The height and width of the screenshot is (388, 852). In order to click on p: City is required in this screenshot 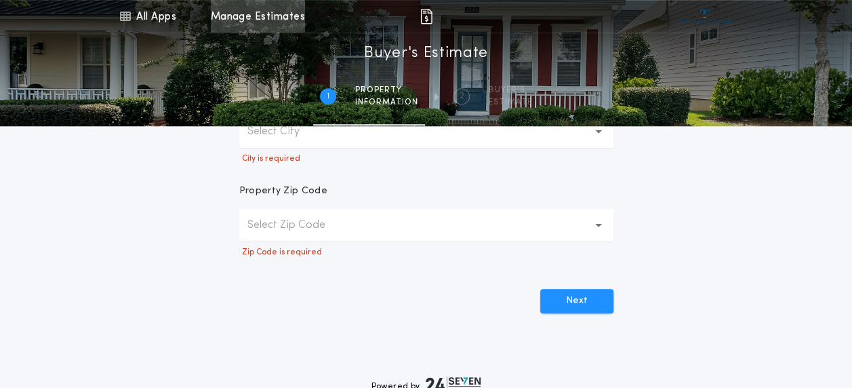, I will do `click(426, 159)`.